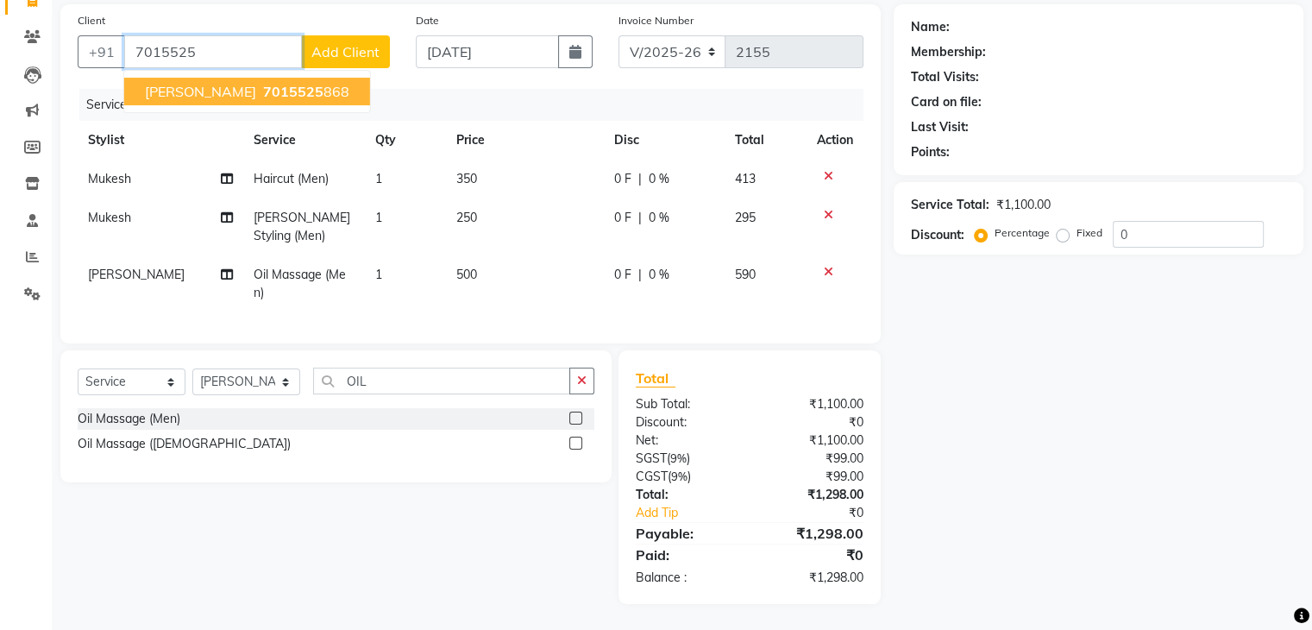 Image resolution: width=1312 pixels, height=630 pixels. Describe the element at coordinates (478, 104) in the screenshot. I see `div: Services` at that location.